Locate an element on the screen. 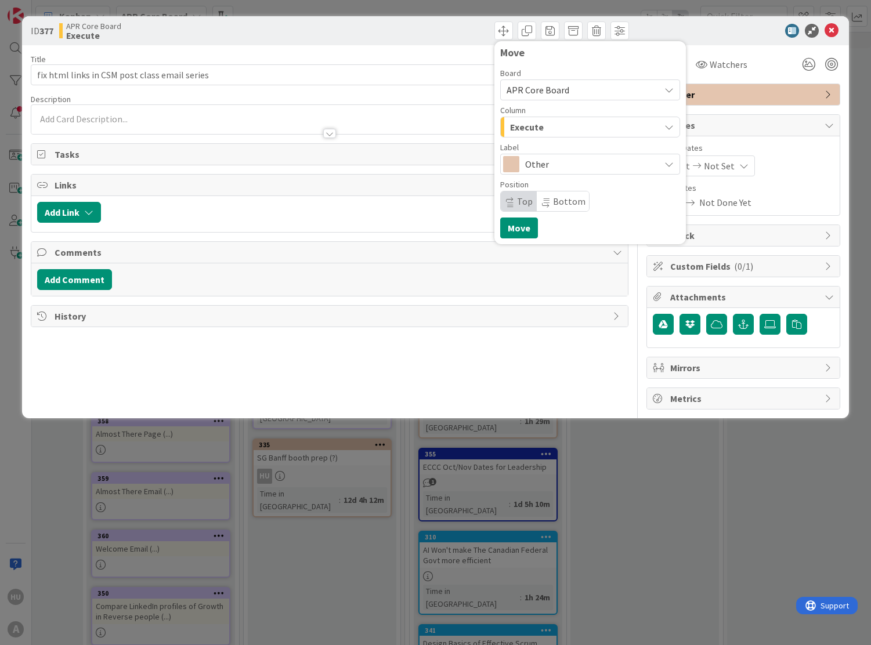 The height and width of the screenshot is (645, 871). span: Tasks is located at coordinates (331, 154).